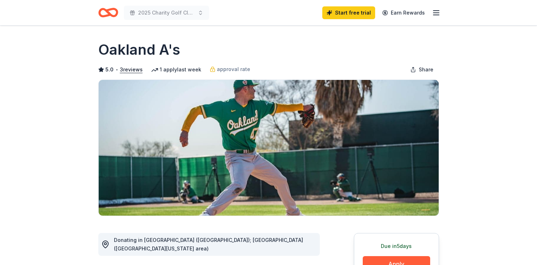 This screenshot has height=265, width=537. Describe the element at coordinates (131, 70) in the screenshot. I see `button: 3reviews` at that location.